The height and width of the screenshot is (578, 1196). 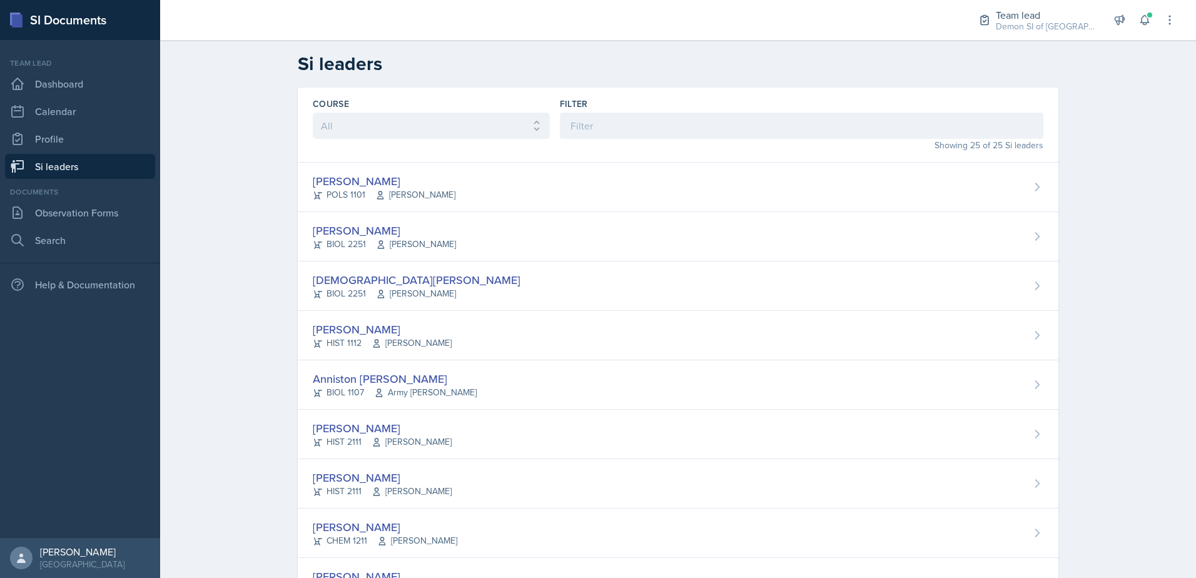 What do you see at coordinates (385, 541) in the screenshot?
I see `div: CHEM 1211` at bounding box center [385, 541].